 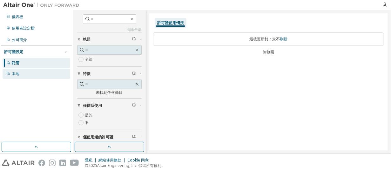 What do you see at coordinates (268, 52) in the screenshot?
I see `font: 無執照` at bounding box center [268, 52].